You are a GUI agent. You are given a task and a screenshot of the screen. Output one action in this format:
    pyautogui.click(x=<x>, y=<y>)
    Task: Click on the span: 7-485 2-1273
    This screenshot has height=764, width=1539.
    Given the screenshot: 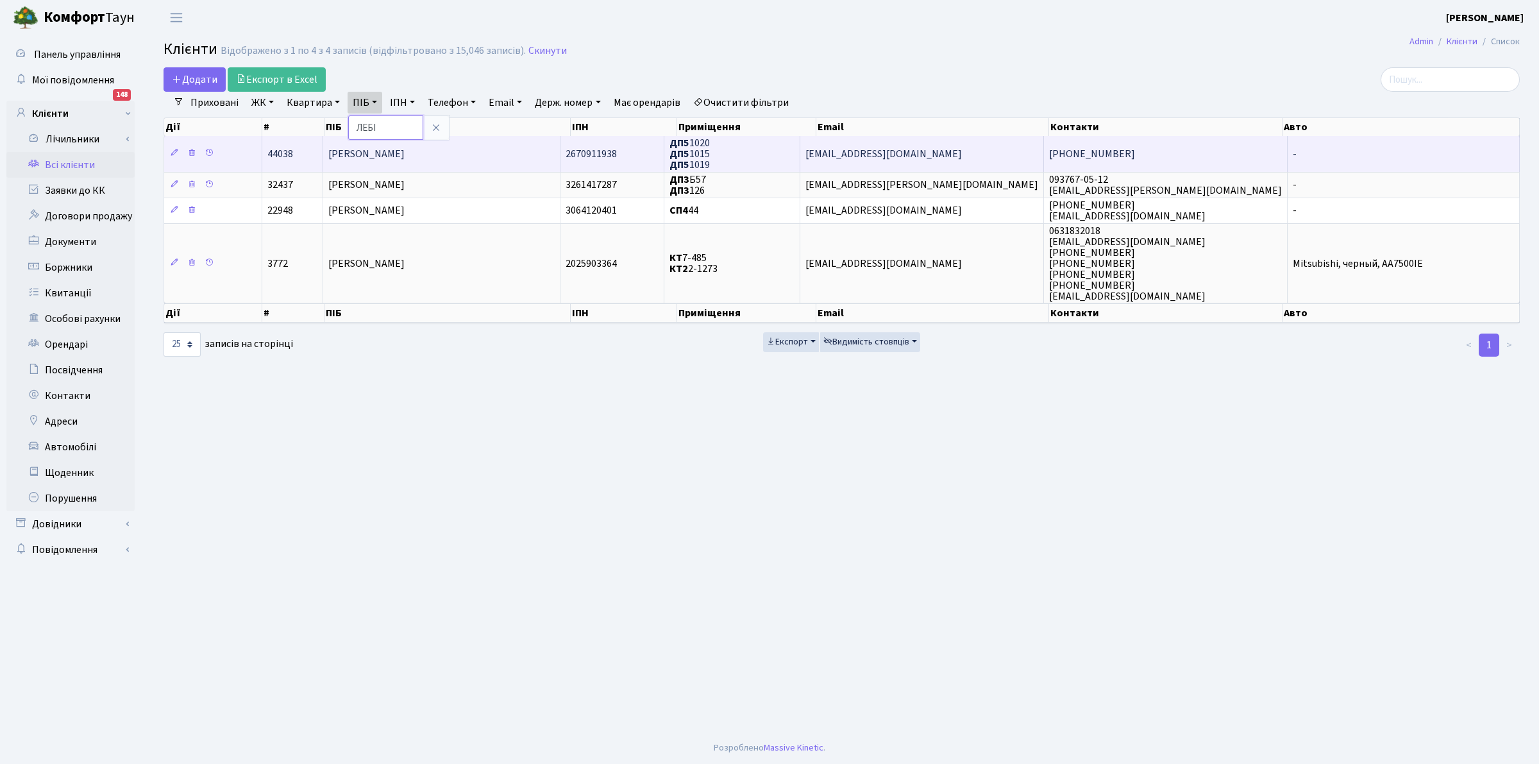 What is the action you would take?
    pyautogui.click(x=693, y=263)
    